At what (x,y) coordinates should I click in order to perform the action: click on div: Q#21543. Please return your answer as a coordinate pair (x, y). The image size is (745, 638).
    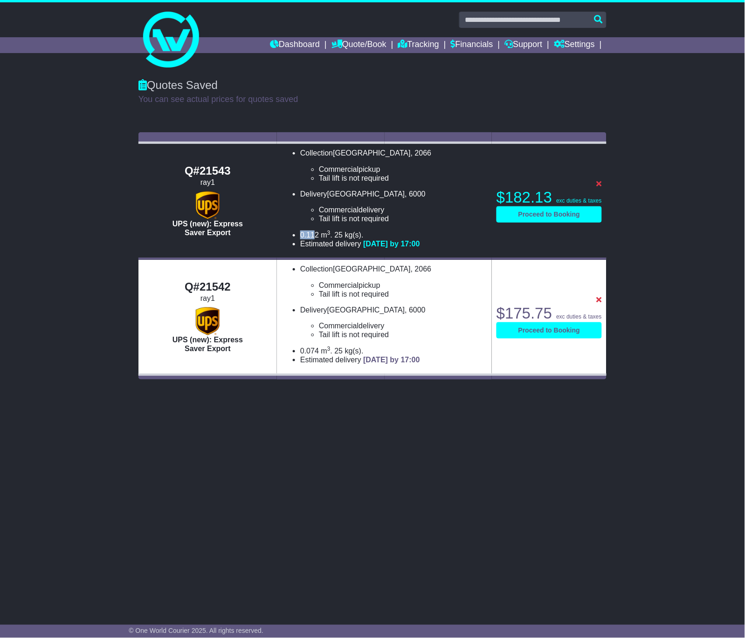
    Looking at the image, I should click on (207, 171).